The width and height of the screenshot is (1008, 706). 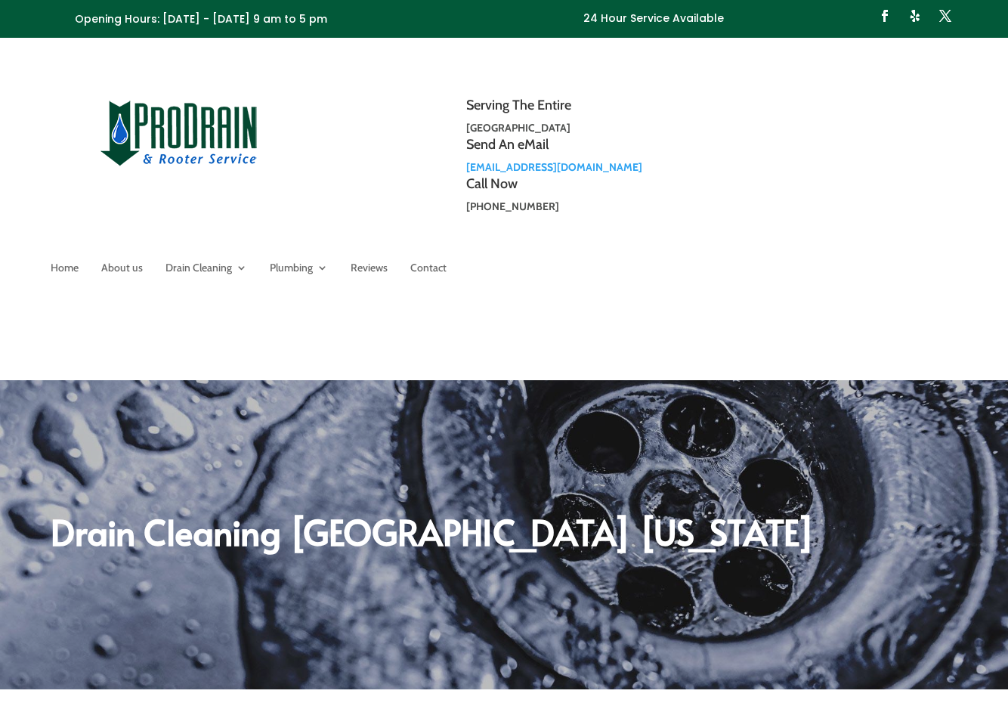 I want to click on p: 24 Hour Service Available, so click(x=654, y=19).